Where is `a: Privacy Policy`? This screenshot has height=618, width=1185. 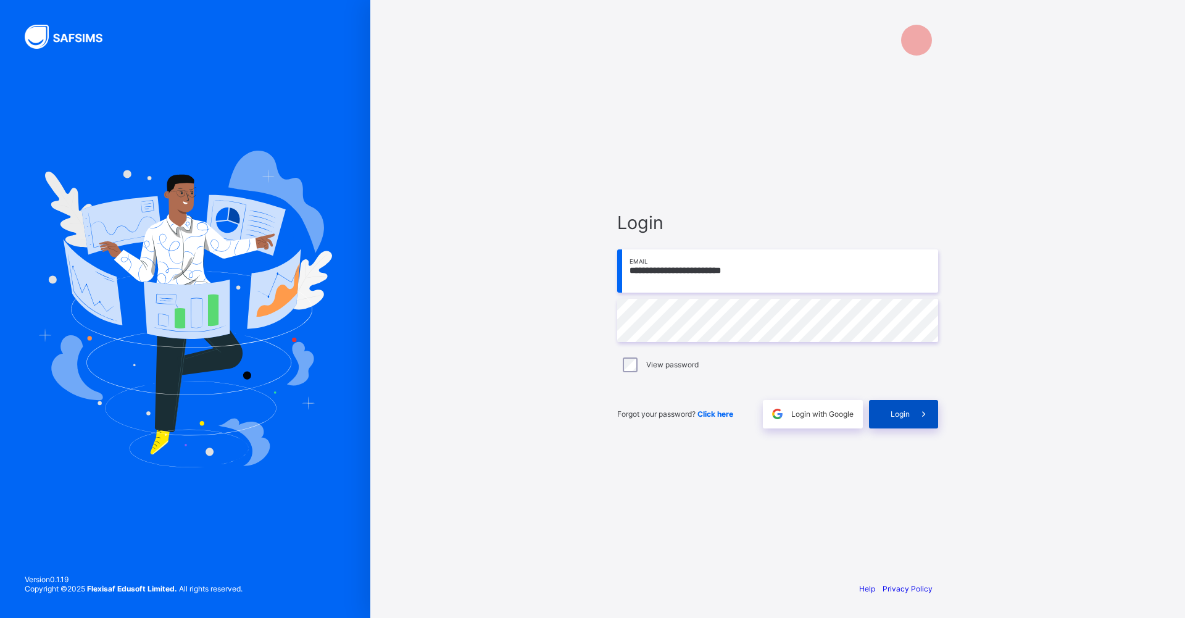
a: Privacy Policy is located at coordinates (907, 588).